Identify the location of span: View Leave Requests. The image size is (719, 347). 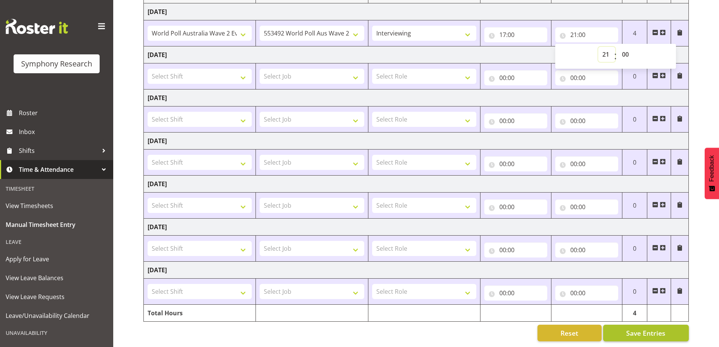
(57, 297).